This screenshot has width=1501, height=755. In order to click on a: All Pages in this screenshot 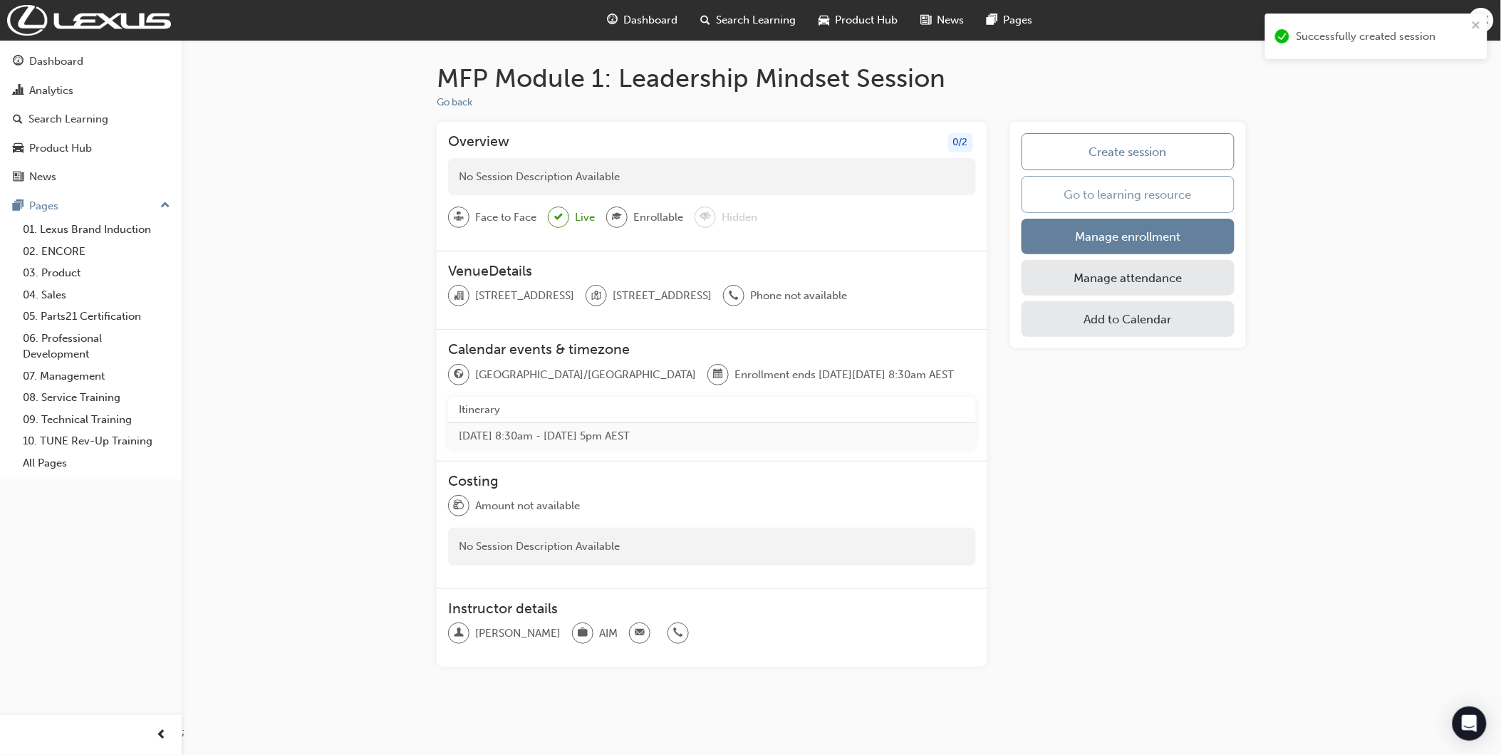, I will do `click(96, 463)`.